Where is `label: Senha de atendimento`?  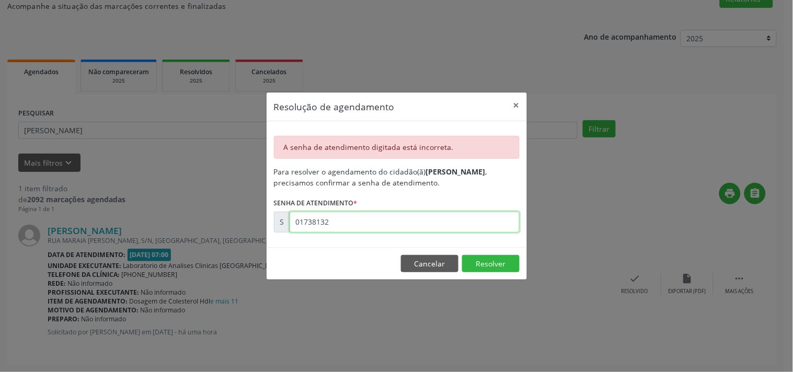
label: Senha de atendimento is located at coordinates (316, 203).